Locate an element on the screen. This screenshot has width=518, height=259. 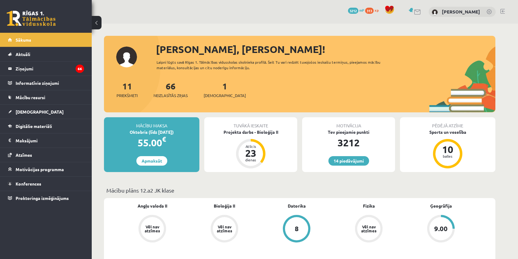
a: Angļu valoda II is located at coordinates (152, 206).